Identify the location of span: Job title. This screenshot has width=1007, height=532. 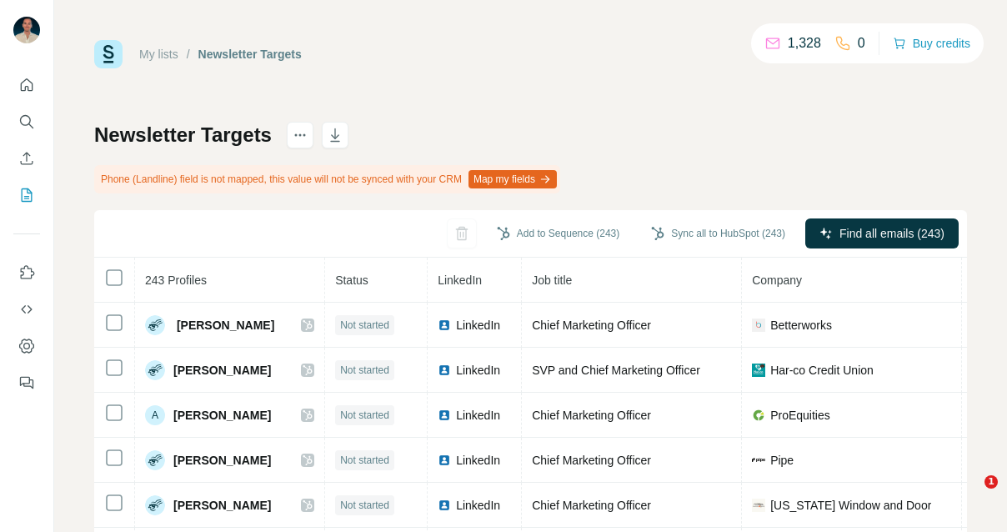
(552, 280).